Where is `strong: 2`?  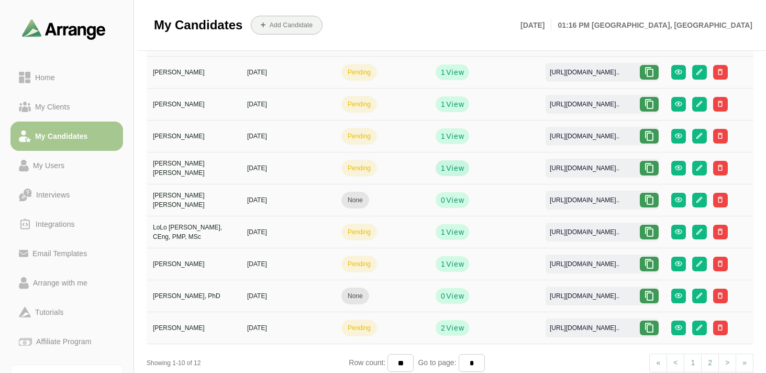 strong: 2 is located at coordinates (443, 328).